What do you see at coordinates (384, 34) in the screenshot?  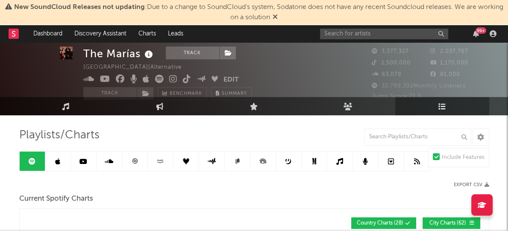 I see `input: Search for artists` at bounding box center [384, 34].